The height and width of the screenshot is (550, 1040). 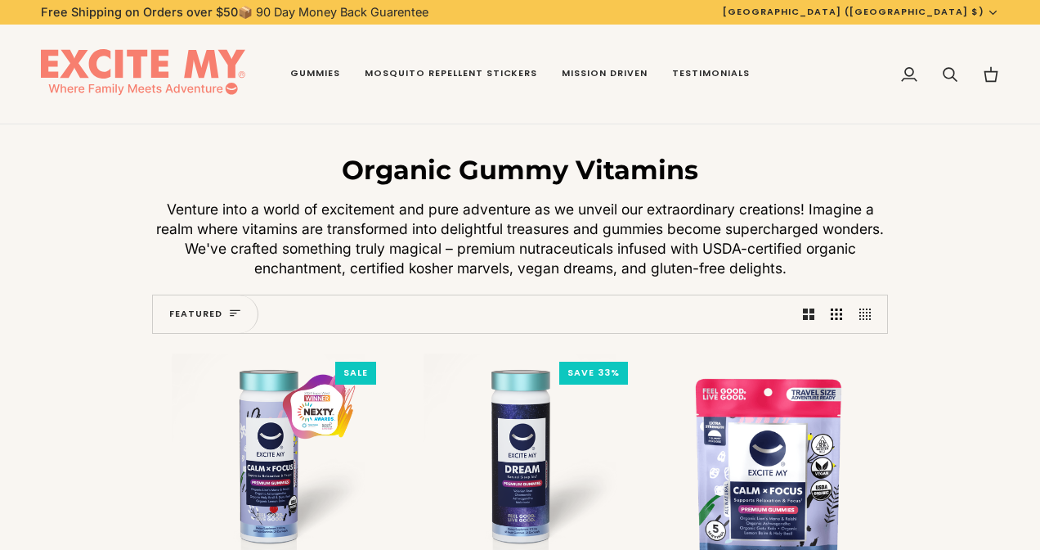 I want to click on div: Save 33%, so click(x=594, y=373).